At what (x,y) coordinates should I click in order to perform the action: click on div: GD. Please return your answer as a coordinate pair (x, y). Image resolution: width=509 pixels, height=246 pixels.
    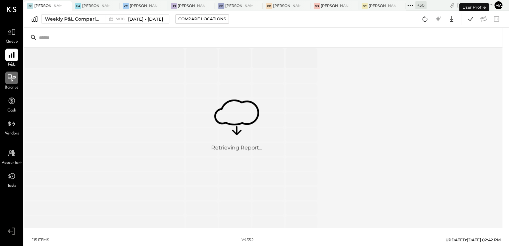
    Looking at the image, I should click on (317, 6).